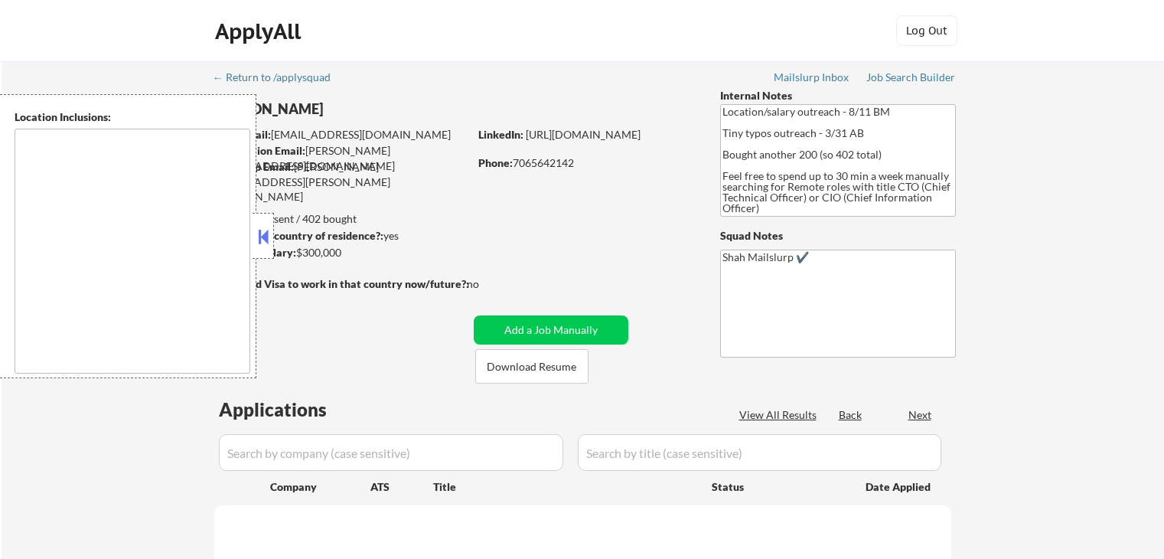 The height and width of the screenshot is (559, 1164). I want to click on button: Log Out, so click(927, 31).